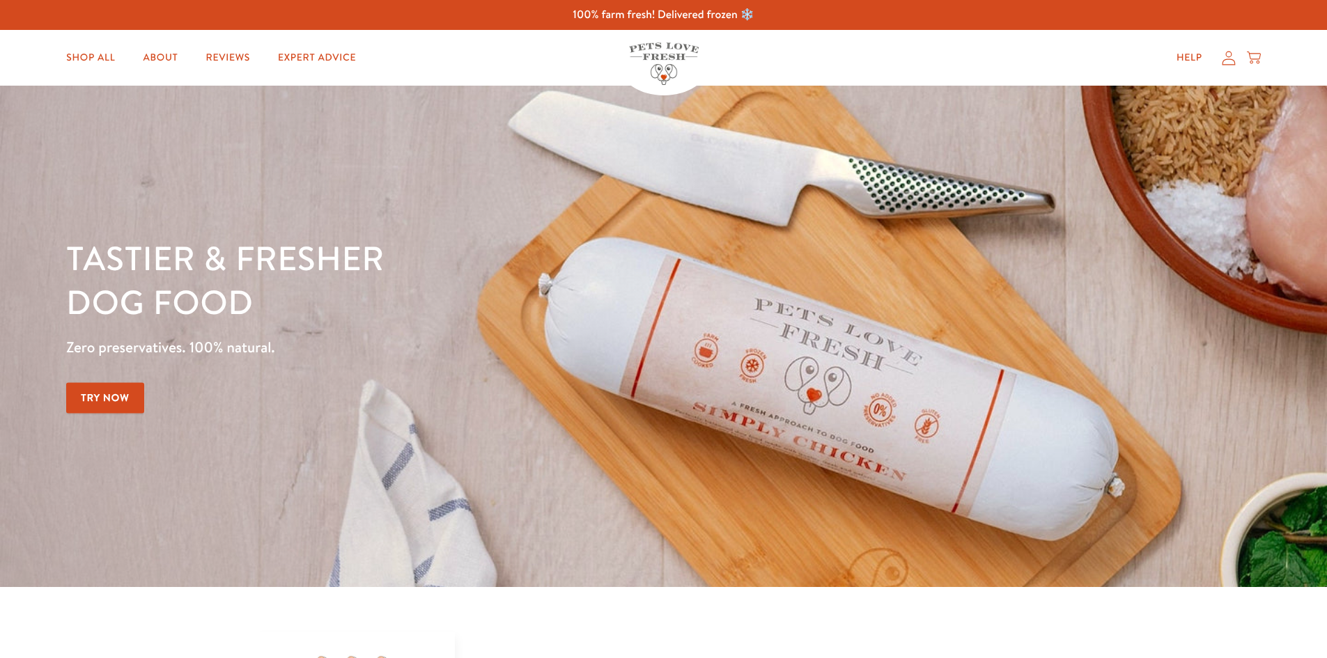  Describe the element at coordinates (464, 348) in the screenshot. I see `p: Zero preservatives. 100% natural.` at that location.